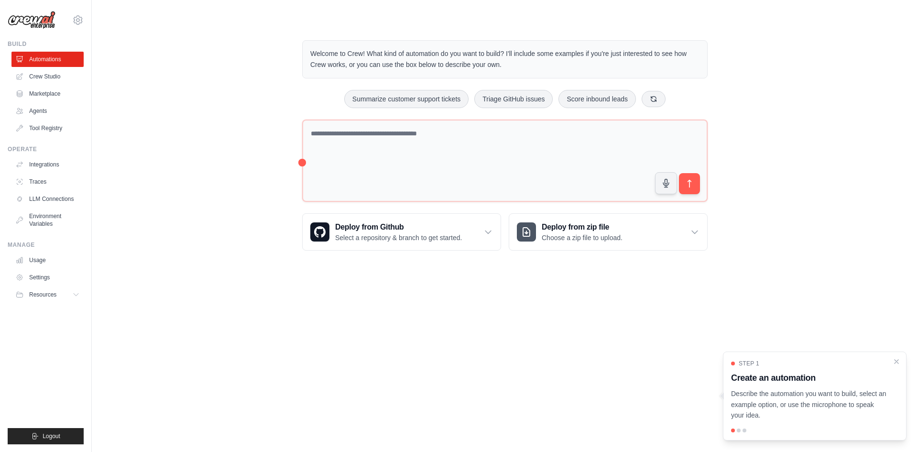 The height and width of the screenshot is (452, 918). I want to click on a: LLM Connections, so click(47, 199).